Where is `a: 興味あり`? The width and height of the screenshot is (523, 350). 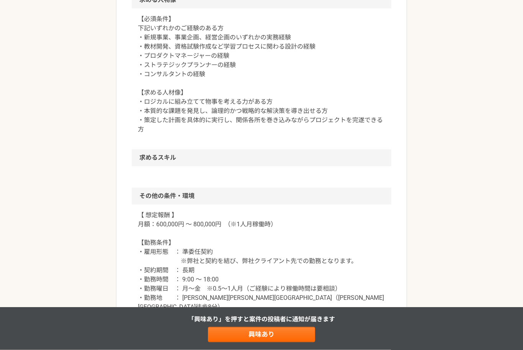
a: 興味あり is located at coordinates (261, 335).